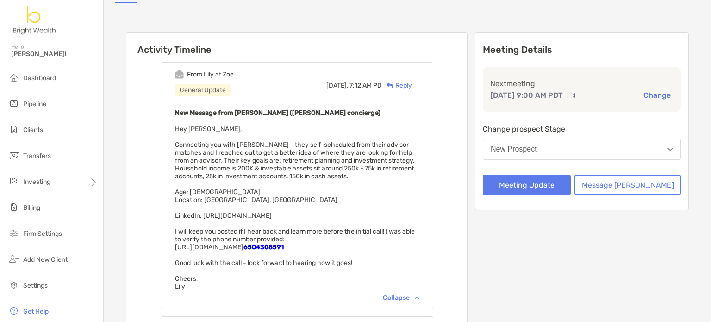  I want to click on img: Chevron icon, so click(417, 297).